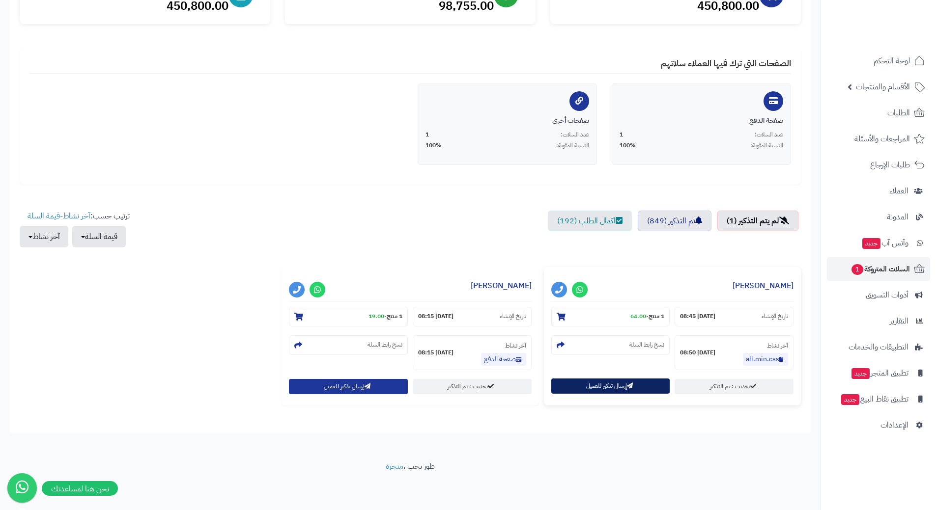 This screenshot has width=936, height=510. I want to click on a: صفحة الدفع, so click(504, 360).